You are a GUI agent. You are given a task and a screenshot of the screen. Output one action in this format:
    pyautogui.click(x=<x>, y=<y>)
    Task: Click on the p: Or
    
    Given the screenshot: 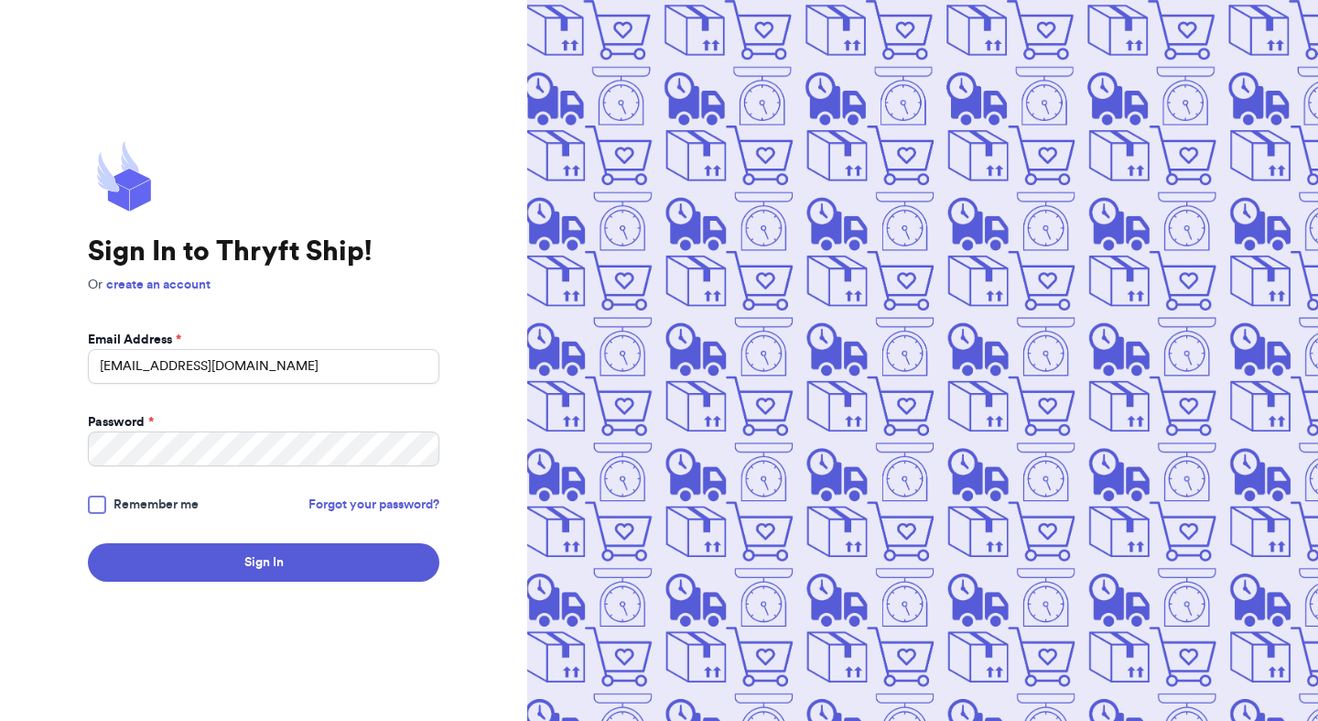 What is the action you would take?
    pyautogui.click(x=264, y=285)
    